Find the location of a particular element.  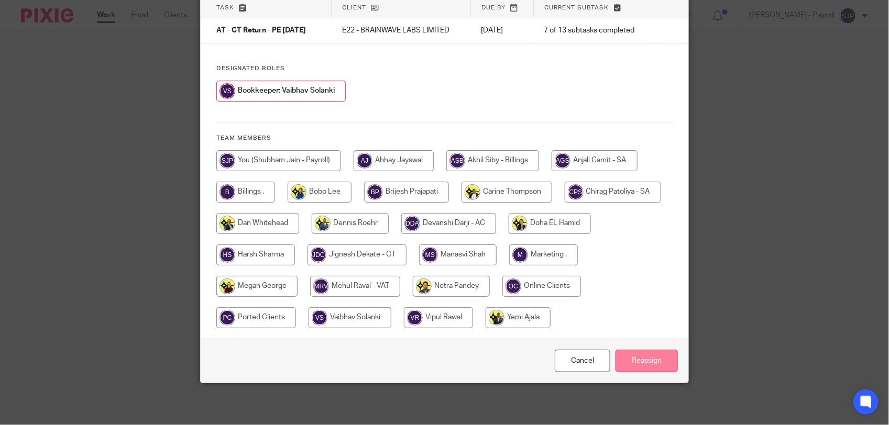

input: Reassign is located at coordinates (646, 361).